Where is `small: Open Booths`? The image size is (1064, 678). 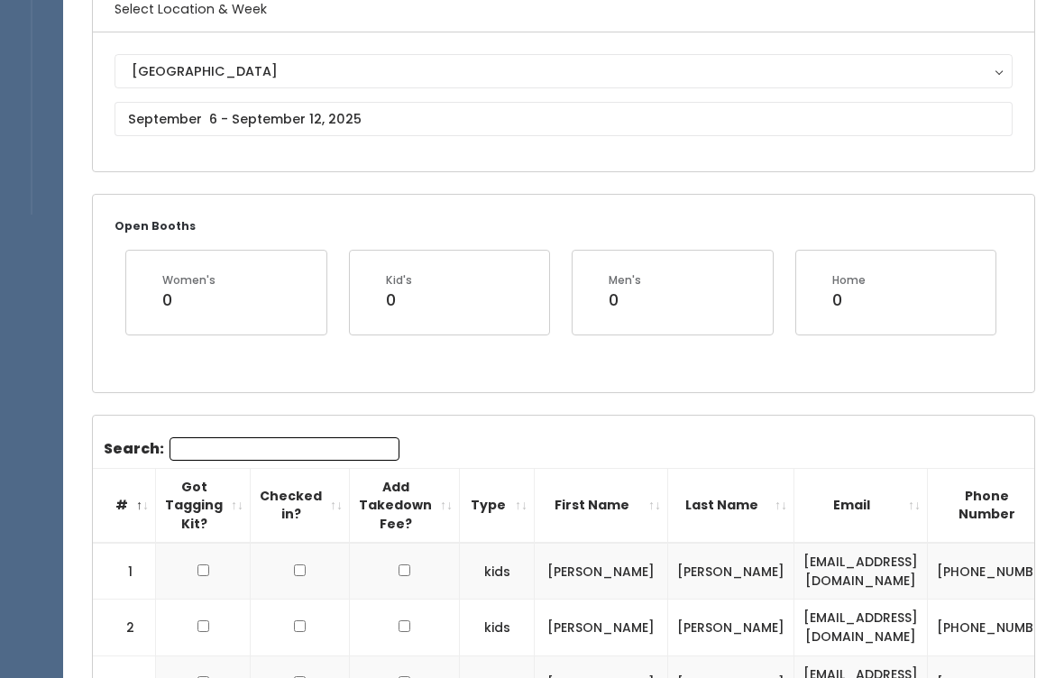
small: Open Booths is located at coordinates (155, 226).